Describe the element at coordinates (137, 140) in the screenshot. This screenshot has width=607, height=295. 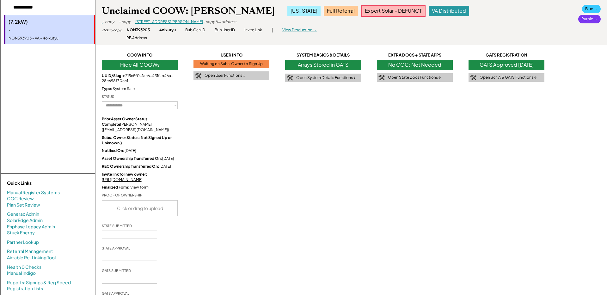
I see `strong: Subs. Owner Status: Not Signed Up or Unknown` at that location.